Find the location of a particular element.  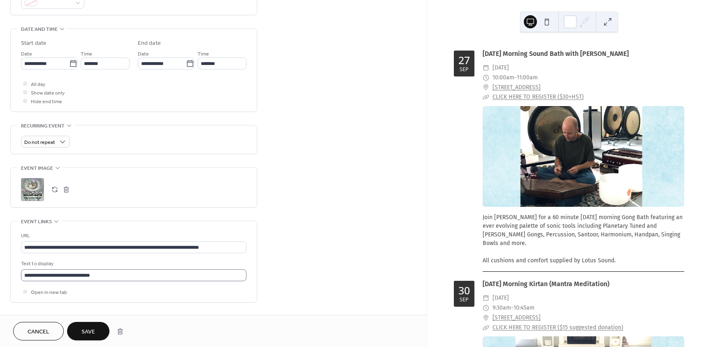

div: URL is located at coordinates (133, 236).